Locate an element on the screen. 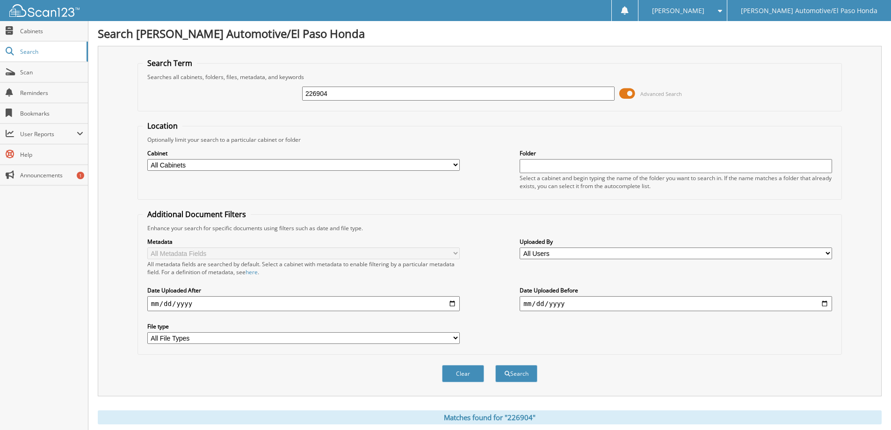 The height and width of the screenshot is (430, 891). span: Scan is located at coordinates (51, 72).